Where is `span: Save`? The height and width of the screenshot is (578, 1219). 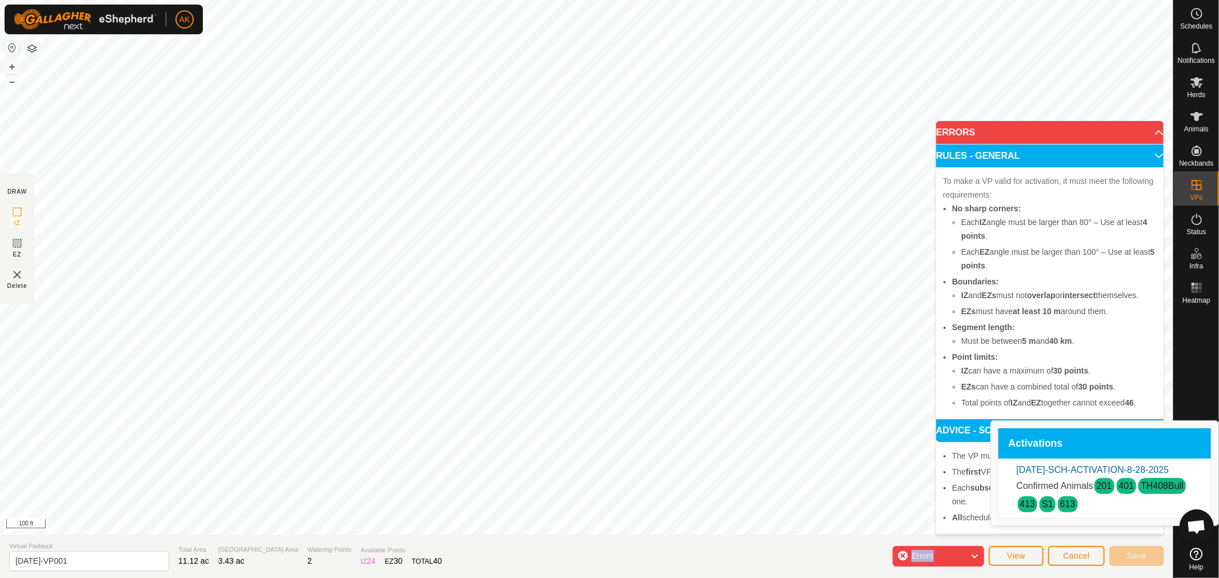 span: Save is located at coordinates (1137, 556).